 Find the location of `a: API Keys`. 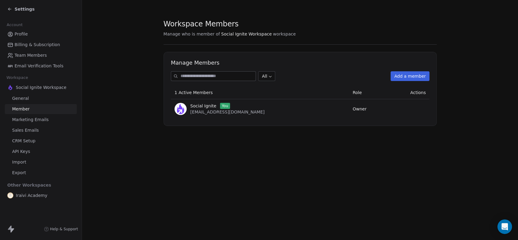

a: API Keys is located at coordinates (41, 152).